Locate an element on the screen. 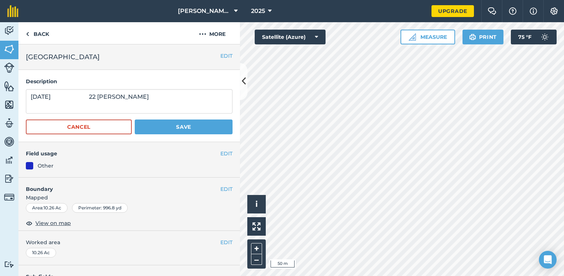 Image resolution: width=564 pixels, height=276 pixels. img: svg+xml;base64,PHN2ZyB4bWxucz0iaHR0cDovL3d3dy53My5vcmcvMjAwMC9zdmciIHdpZHRoPSIyMCIgaGVpZ2h0PSIyNC... is located at coordinates (203, 34).